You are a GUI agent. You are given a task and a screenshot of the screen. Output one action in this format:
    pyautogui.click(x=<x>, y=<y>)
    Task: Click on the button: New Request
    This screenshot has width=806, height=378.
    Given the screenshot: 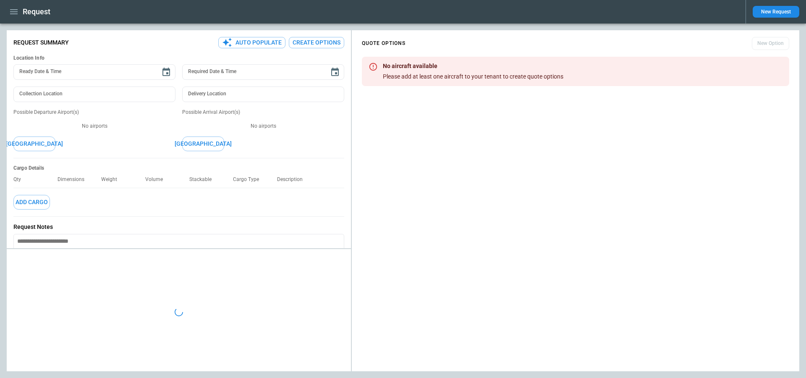 What is the action you would take?
    pyautogui.click(x=776, y=12)
    